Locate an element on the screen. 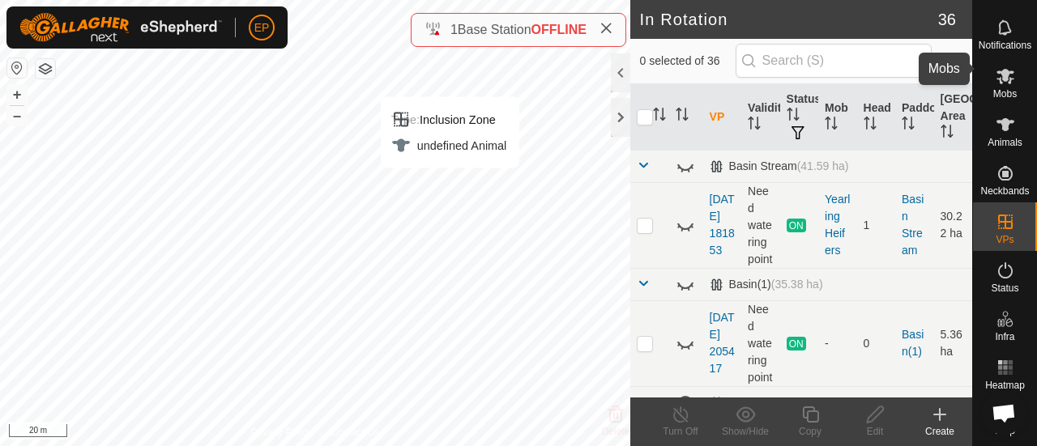 The width and height of the screenshot is (1037, 446). span: Mobs is located at coordinates (1004, 94).